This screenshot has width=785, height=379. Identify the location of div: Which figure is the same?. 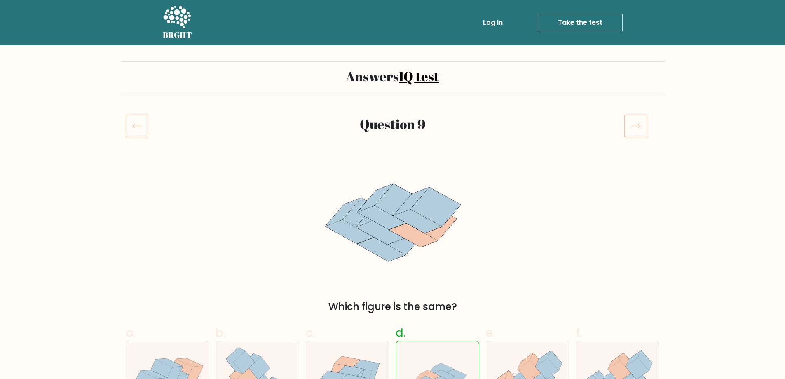
(393, 307).